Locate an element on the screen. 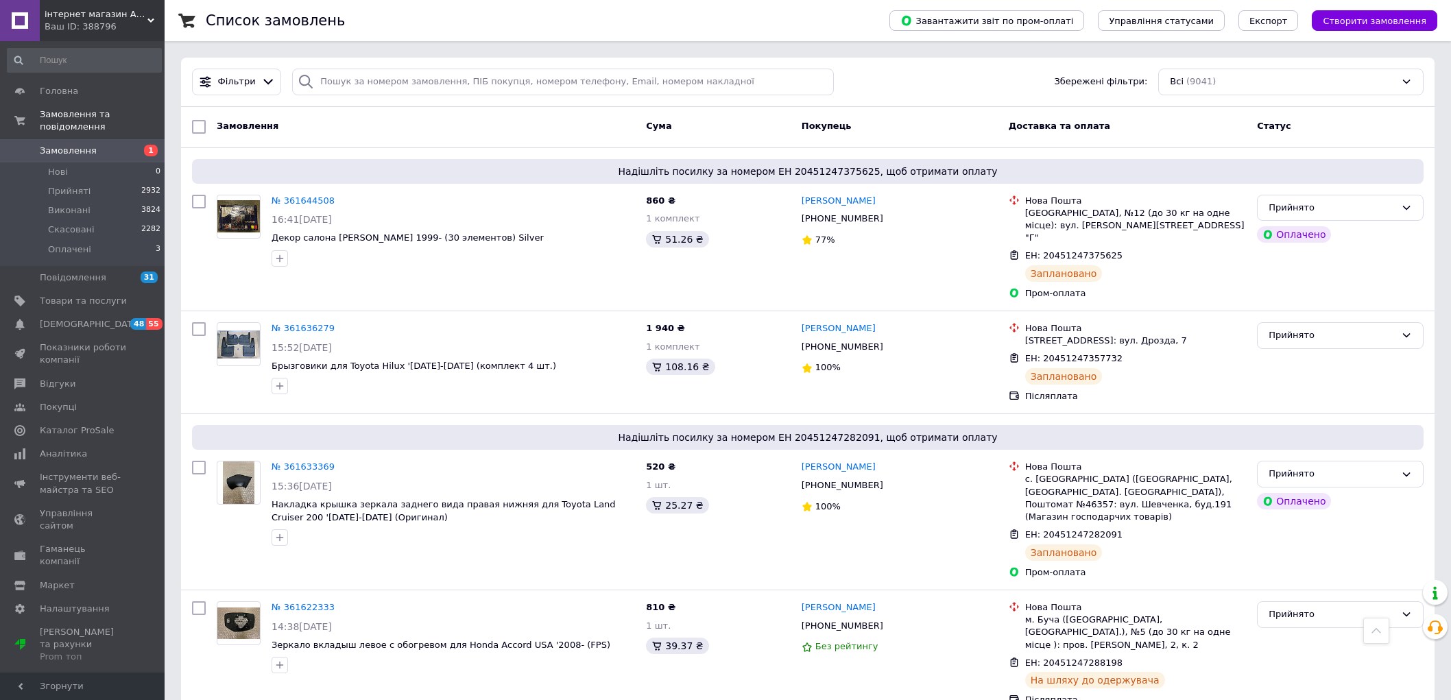  a: № 361636279 is located at coordinates (303, 328).